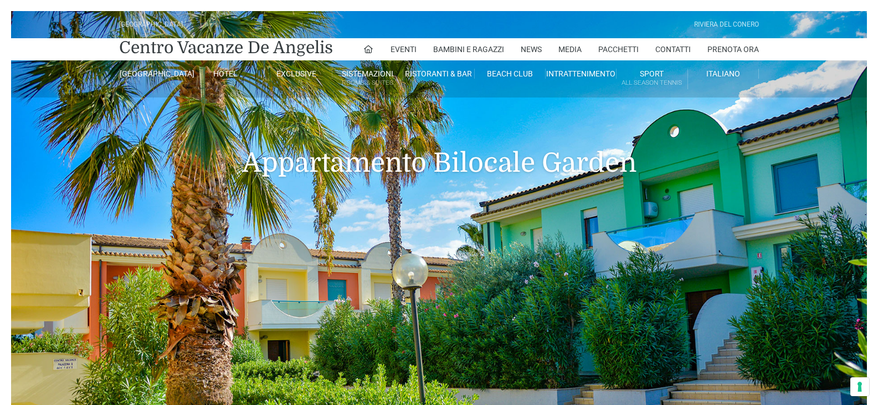  What do you see at coordinates (723, 74) in the screenshot?
I see `span: Italiano` at bounding box center [723, 74].